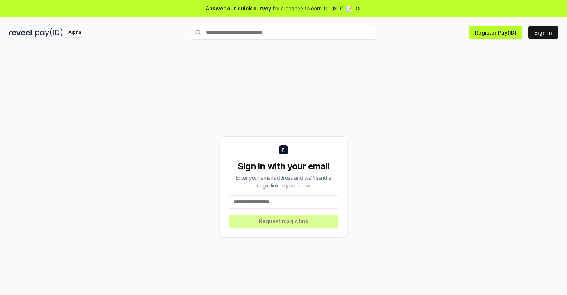 The height and width of the screenshot is (295, 567). Describe the element at coordinates (544, 32) in the screenshot. I see `button: Sign In` at that location.